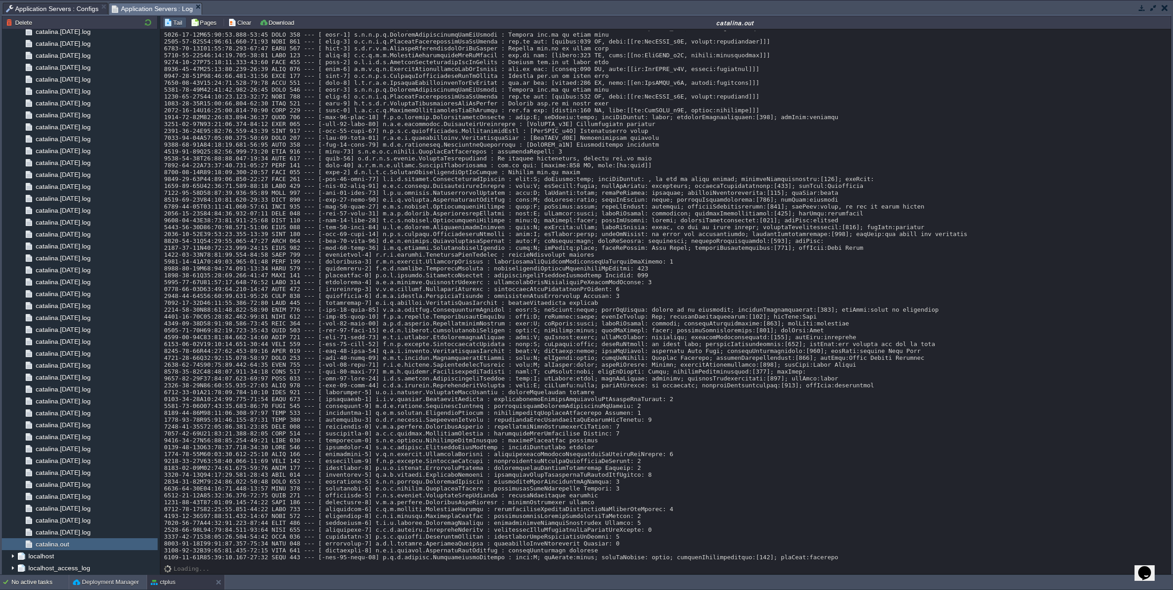 This screenshot has width=1173, height=590. I want to click on img: AMDAwAAAACH5BAEAAAAALAAAAAABAAEAAAICRAEAOw==, so click(169, 569).